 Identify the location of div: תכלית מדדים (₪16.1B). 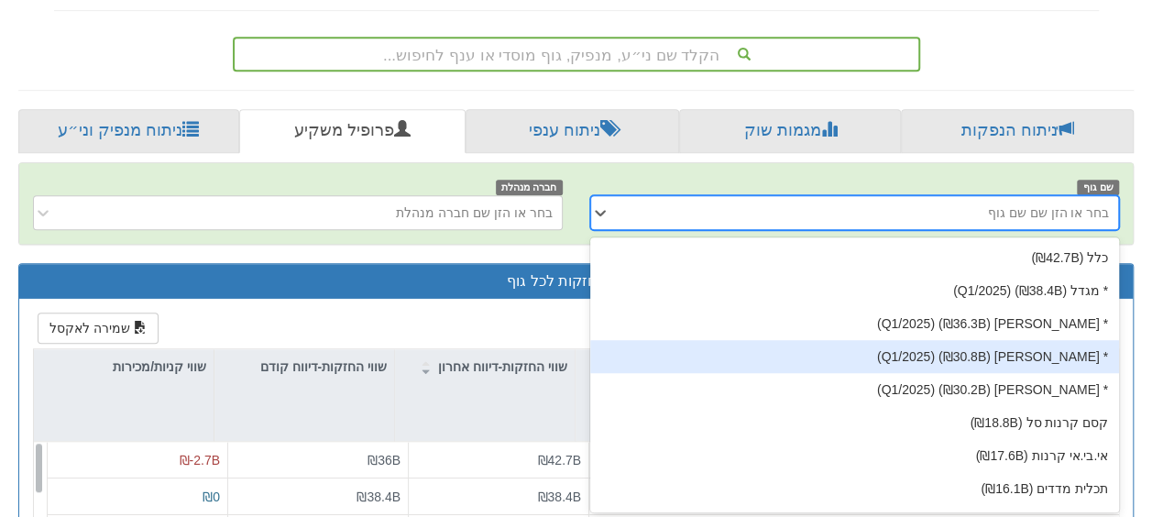
(855, 489).